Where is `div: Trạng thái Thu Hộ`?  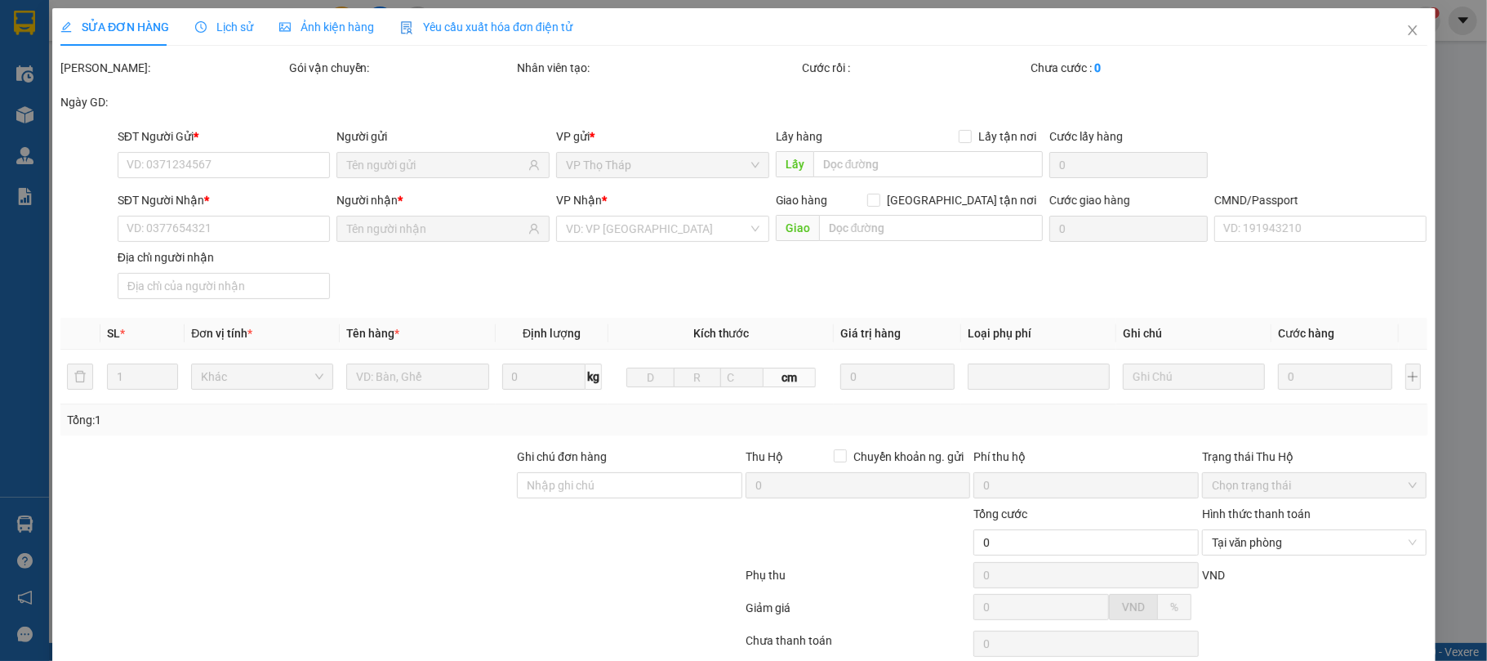 div: Trạng thái Thu Hộ is located at coordinates (1315, 456).